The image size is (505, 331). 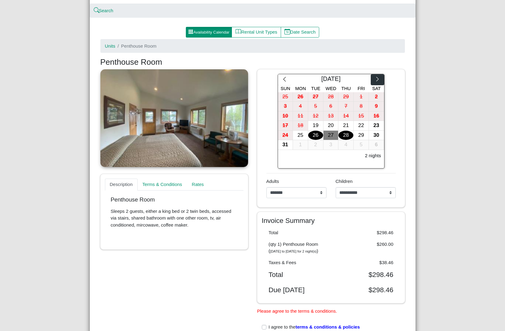 I want to click on div: 30, so click(x=376, y=135).